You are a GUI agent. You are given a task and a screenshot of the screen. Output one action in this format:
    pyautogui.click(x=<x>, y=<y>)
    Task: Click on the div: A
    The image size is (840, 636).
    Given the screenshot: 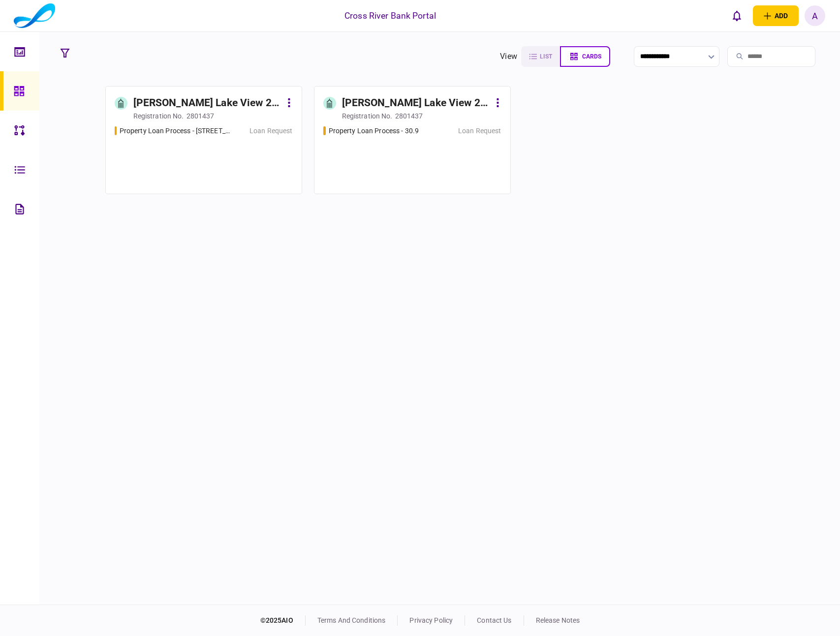 What is the action you would take?
    pyautogui.click(x=814, y=16)
    